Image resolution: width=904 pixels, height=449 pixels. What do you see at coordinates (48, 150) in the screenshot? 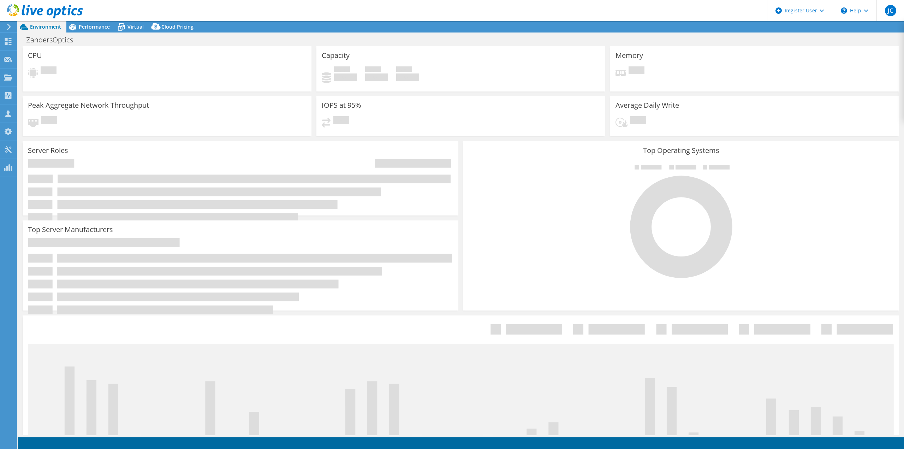
I see `h3: Server Roles` at bounding box center [48, 150].